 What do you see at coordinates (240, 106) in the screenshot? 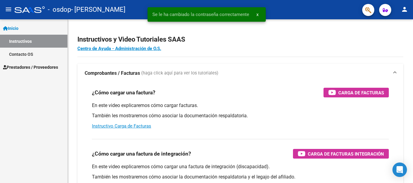
I see `p: En este video explicaremos cómo cargar facturas.` at bounding box center [240, 106].